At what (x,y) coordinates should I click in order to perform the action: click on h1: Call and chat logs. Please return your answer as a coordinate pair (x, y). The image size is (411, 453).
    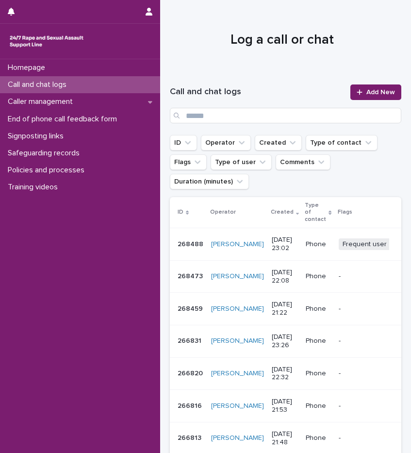
    Looking at the image, I should click on (257, 92).